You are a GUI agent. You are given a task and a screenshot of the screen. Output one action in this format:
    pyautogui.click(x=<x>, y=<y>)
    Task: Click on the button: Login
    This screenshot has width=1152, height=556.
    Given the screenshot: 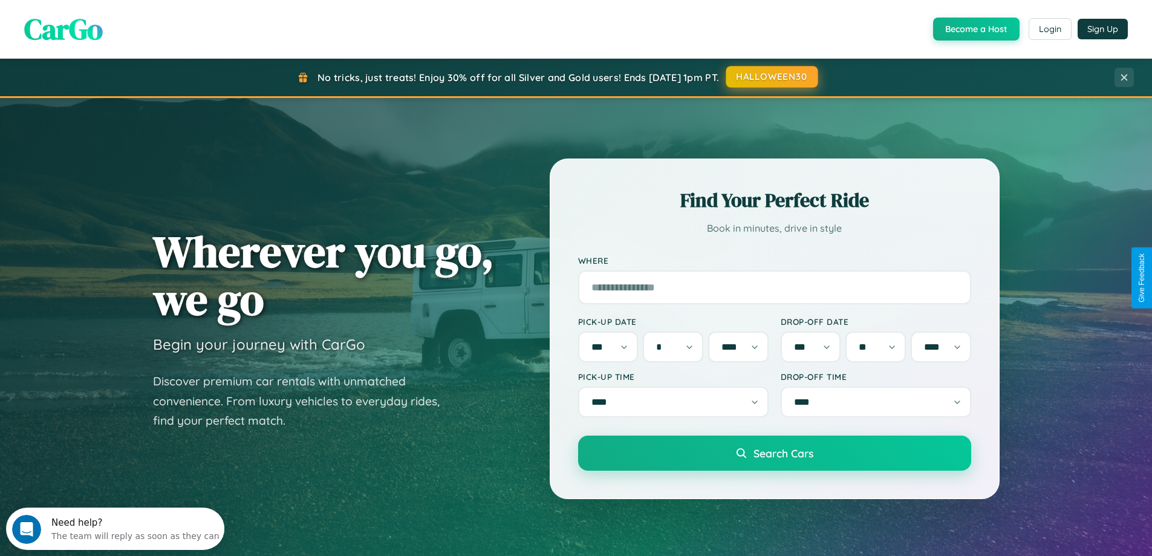 What is the action you would take?
    pyautogui.click(x=1050, y=29)
    